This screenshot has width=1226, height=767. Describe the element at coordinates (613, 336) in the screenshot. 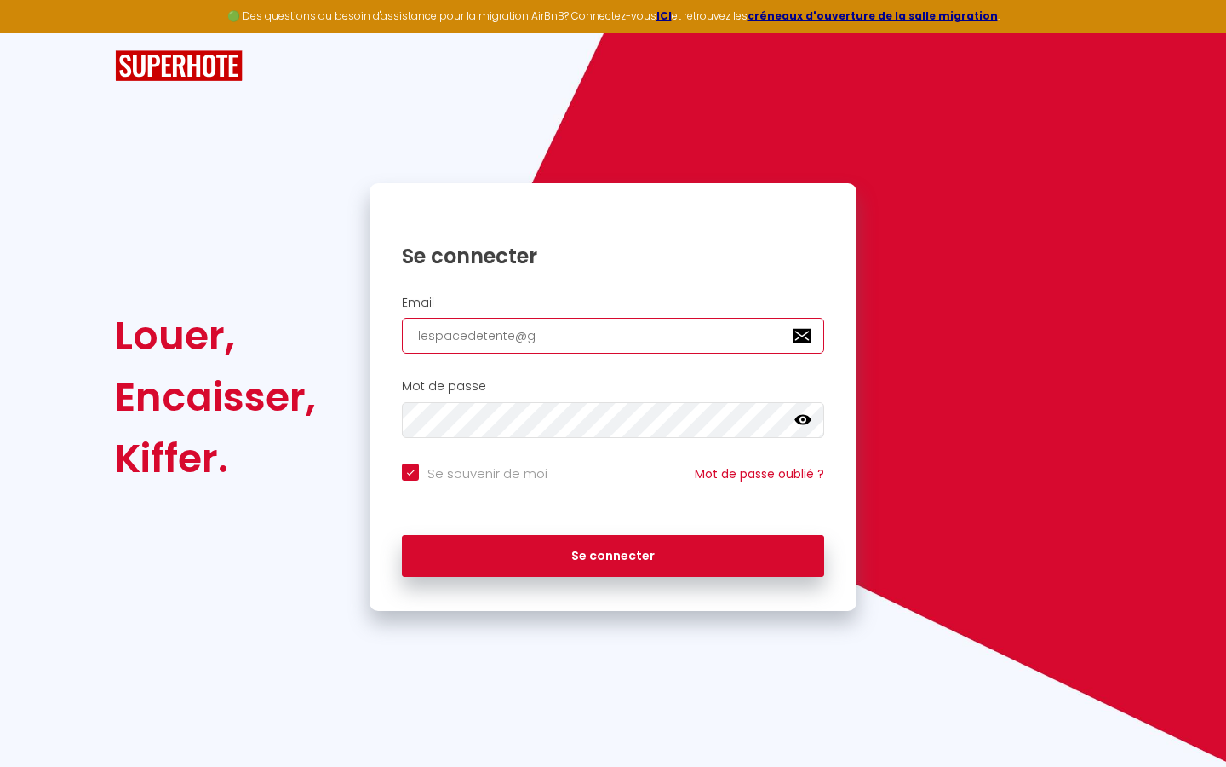

I see `input: Ton Email` at that location.